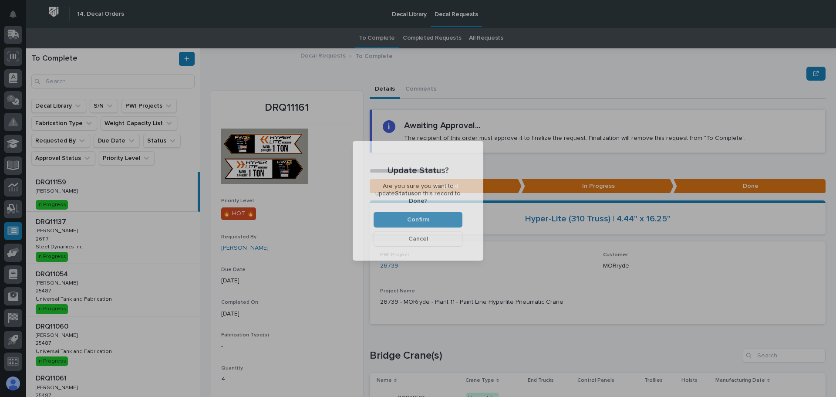  Describe the element at coordinates (418, 239) in the screenshot. I see `button: Cancel` at that location.